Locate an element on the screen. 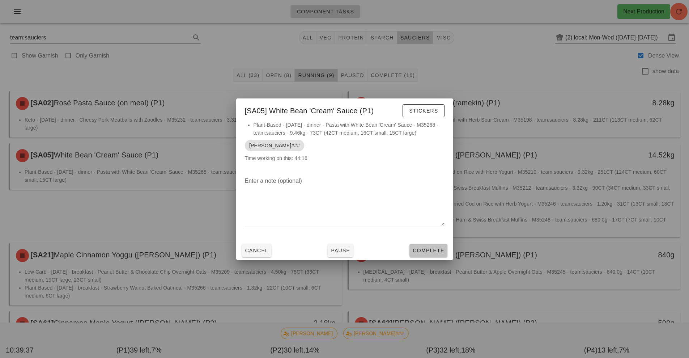 The width and height of the screenshot is (689, 358). div: Time working on this: 44:16 is located at coordinates (345, 145).